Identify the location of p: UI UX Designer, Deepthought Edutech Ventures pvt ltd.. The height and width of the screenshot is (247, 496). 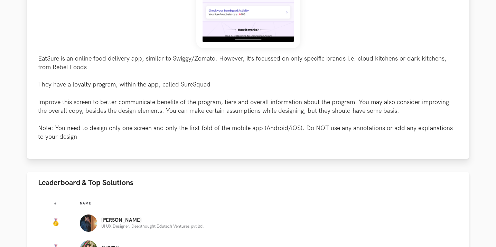
(152, 226).